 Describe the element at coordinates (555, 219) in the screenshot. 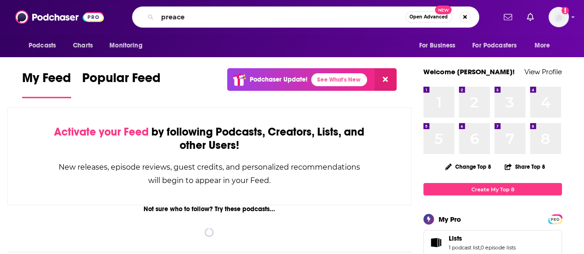

I see `span: PRO` at that location.